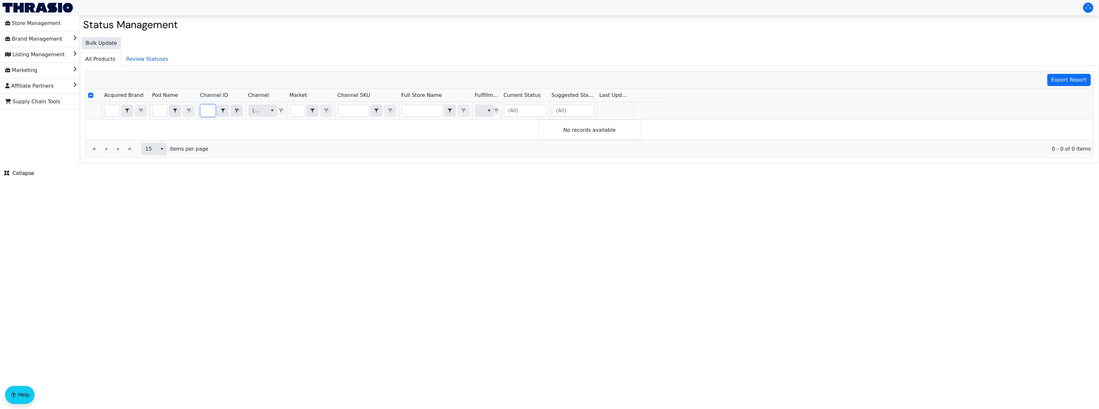  I want to click on span: Collapse, so click(19, 173).